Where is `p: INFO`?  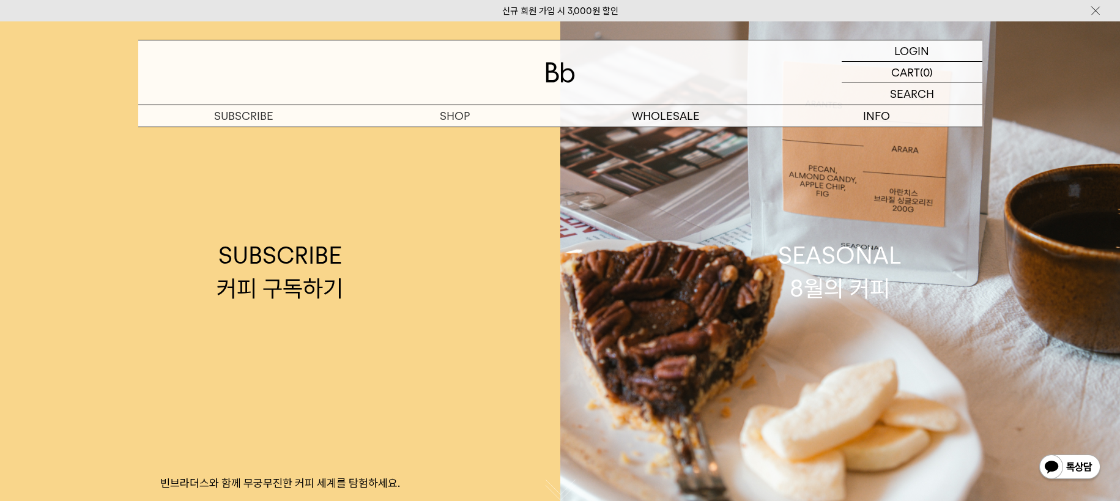 p: INFO is located at coordinates (876, 116).